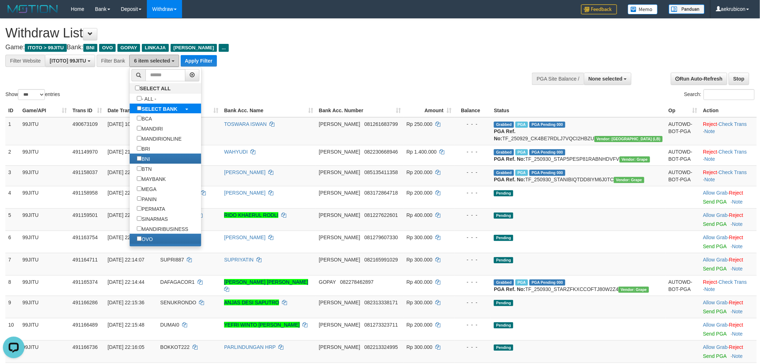 This screenshot has height=364, width=760. Describe the element at coordinates (144, 169) in the screenshot. I see `label: BTN` at that location.